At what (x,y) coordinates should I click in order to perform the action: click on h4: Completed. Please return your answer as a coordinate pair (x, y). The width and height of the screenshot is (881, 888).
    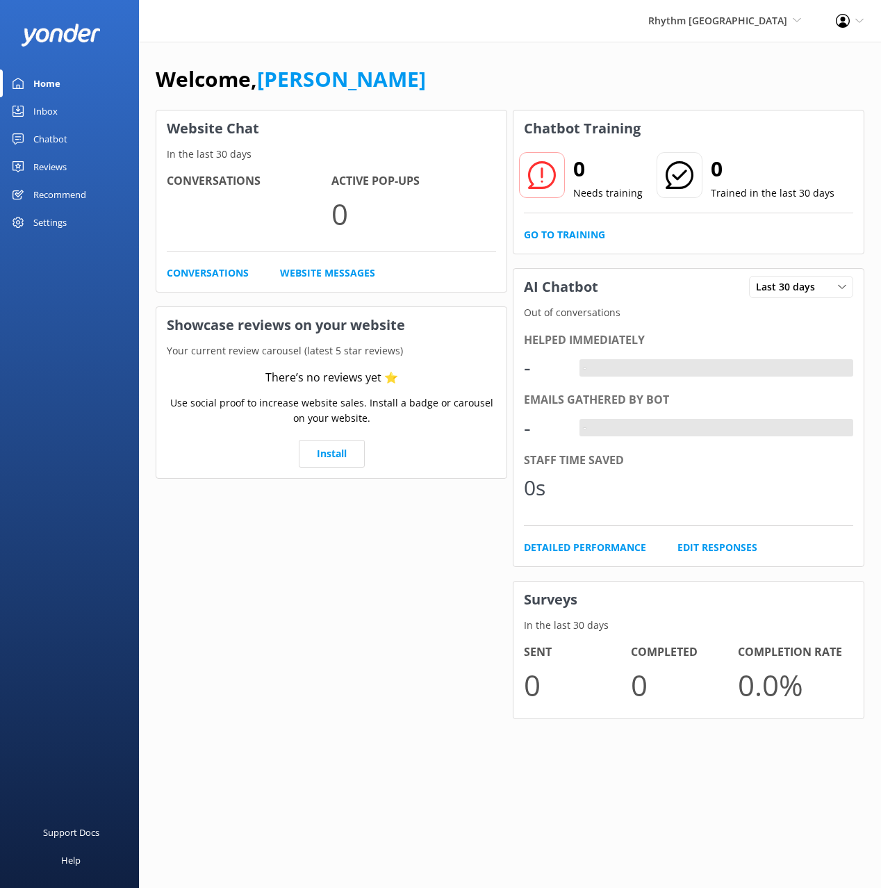
    Looking at the image, I should click on (684, 652).